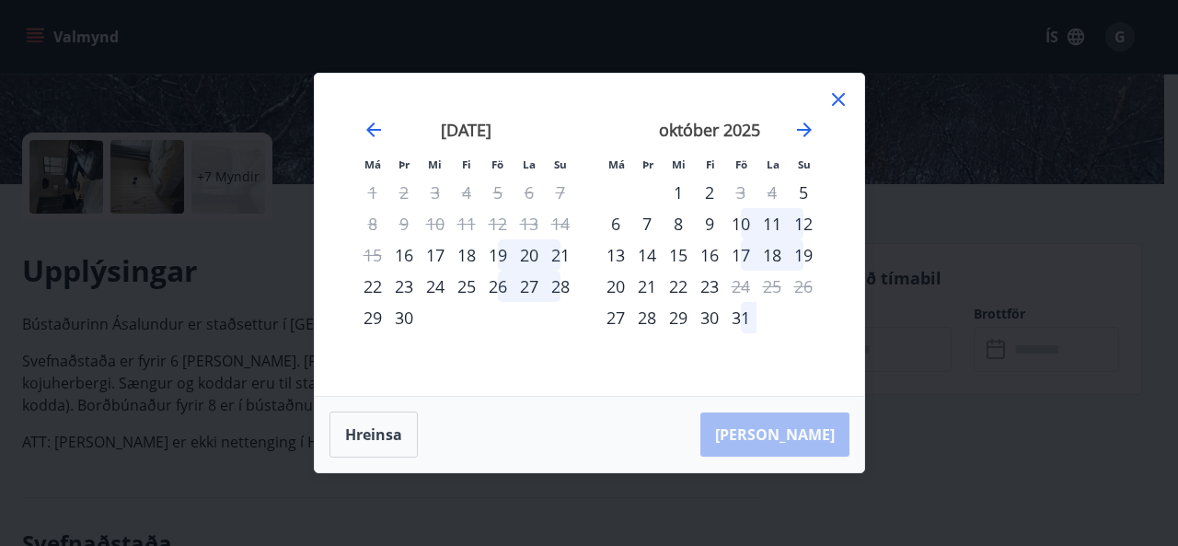  What do you see at coordinates (678, 192) in the screenshot?
I see `div: 1` at bounding box center [678, 192].